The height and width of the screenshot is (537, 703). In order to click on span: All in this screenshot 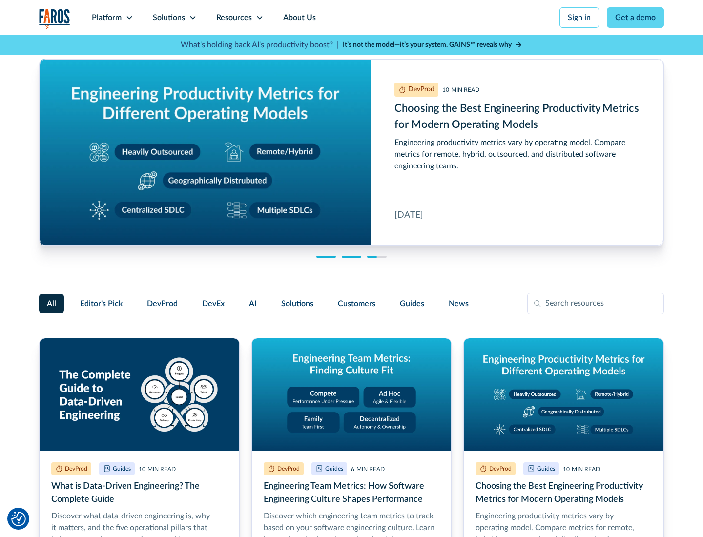, I will do `click(51, 303)`.